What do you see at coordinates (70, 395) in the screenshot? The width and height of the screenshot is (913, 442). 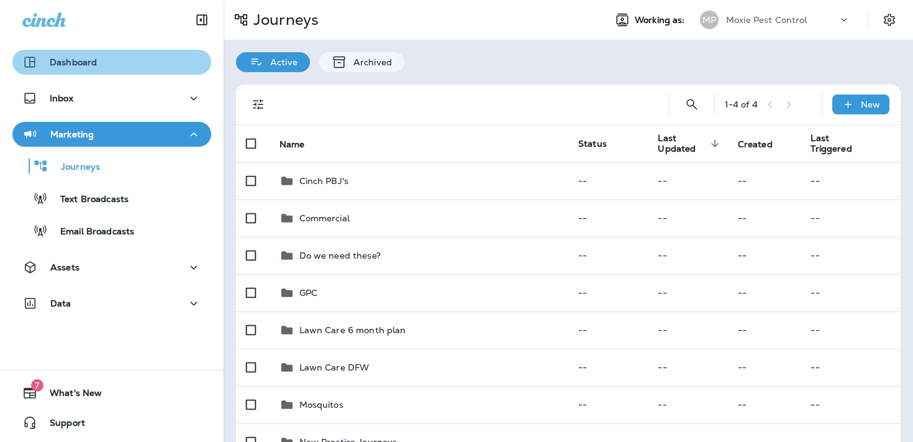 I see `span: What's New` at bounding box center [70, 395].